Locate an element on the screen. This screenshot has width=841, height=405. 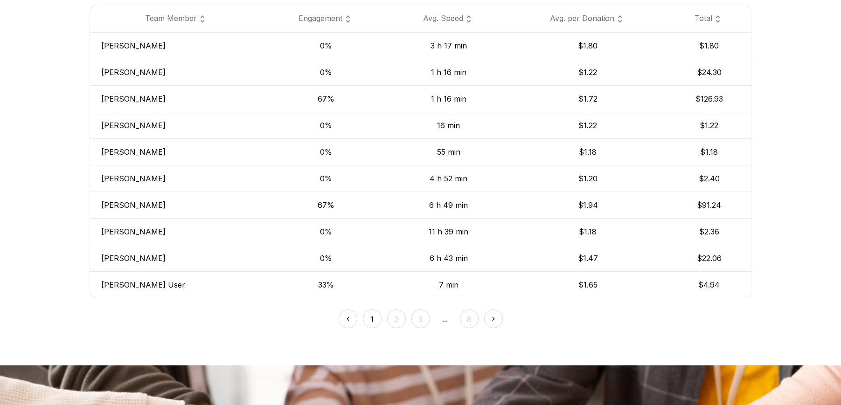
button: 3 is located at coordinates (421, 319).